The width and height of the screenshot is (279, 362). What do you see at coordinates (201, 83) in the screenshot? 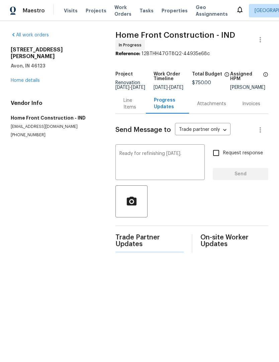
I see `span: $750.00` at bounding box center [201, 83].